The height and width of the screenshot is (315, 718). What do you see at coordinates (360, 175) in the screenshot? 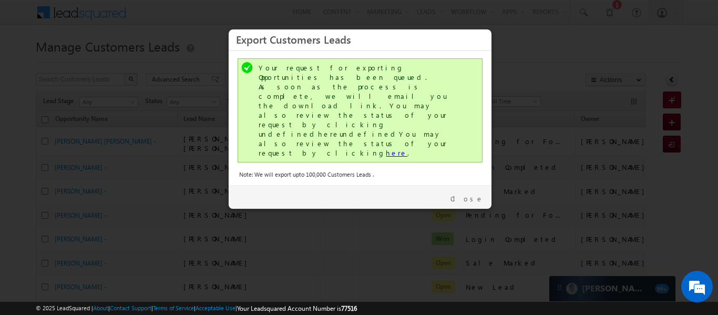
I see `div: Note: We will export upto 100,000 Customers Leads .` at bounding box center [360, 175].